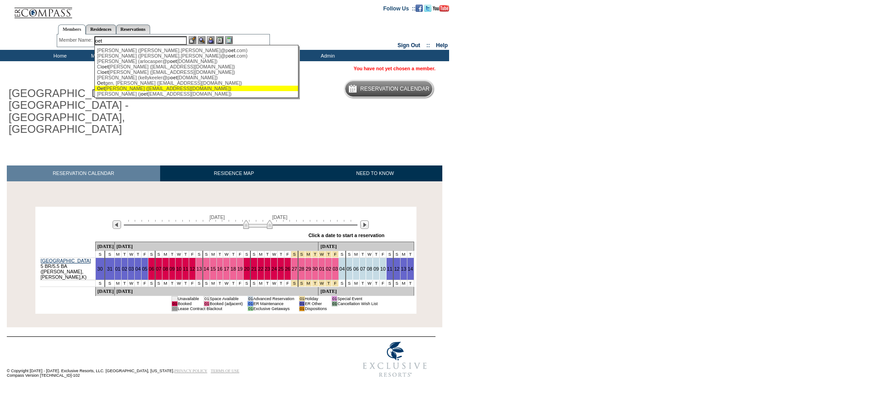 Image resolution: width=871 pixels, height=413 pixels. What do you see at coordinates (294, 269) in the screenshot?
I see `a: 27` at bounding box center [294, 269].